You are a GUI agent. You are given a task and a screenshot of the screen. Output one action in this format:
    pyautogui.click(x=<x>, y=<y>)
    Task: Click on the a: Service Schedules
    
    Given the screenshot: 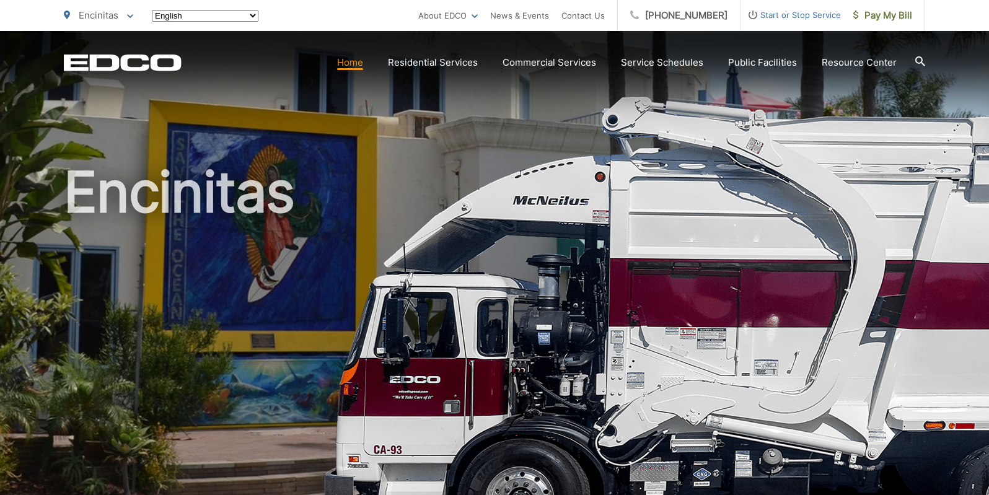 What is the action you would take?
    pyautogui.click(x=662, y=63)
    